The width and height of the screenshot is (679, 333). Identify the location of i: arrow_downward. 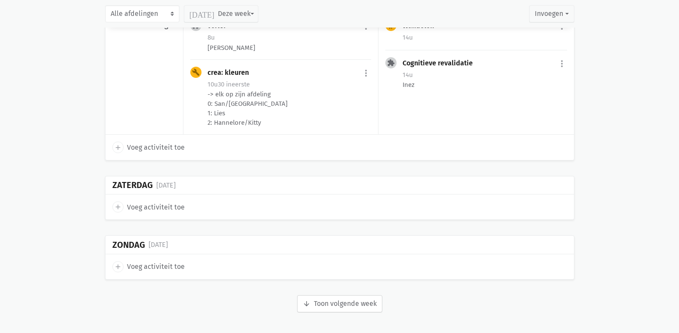
(306, 304).